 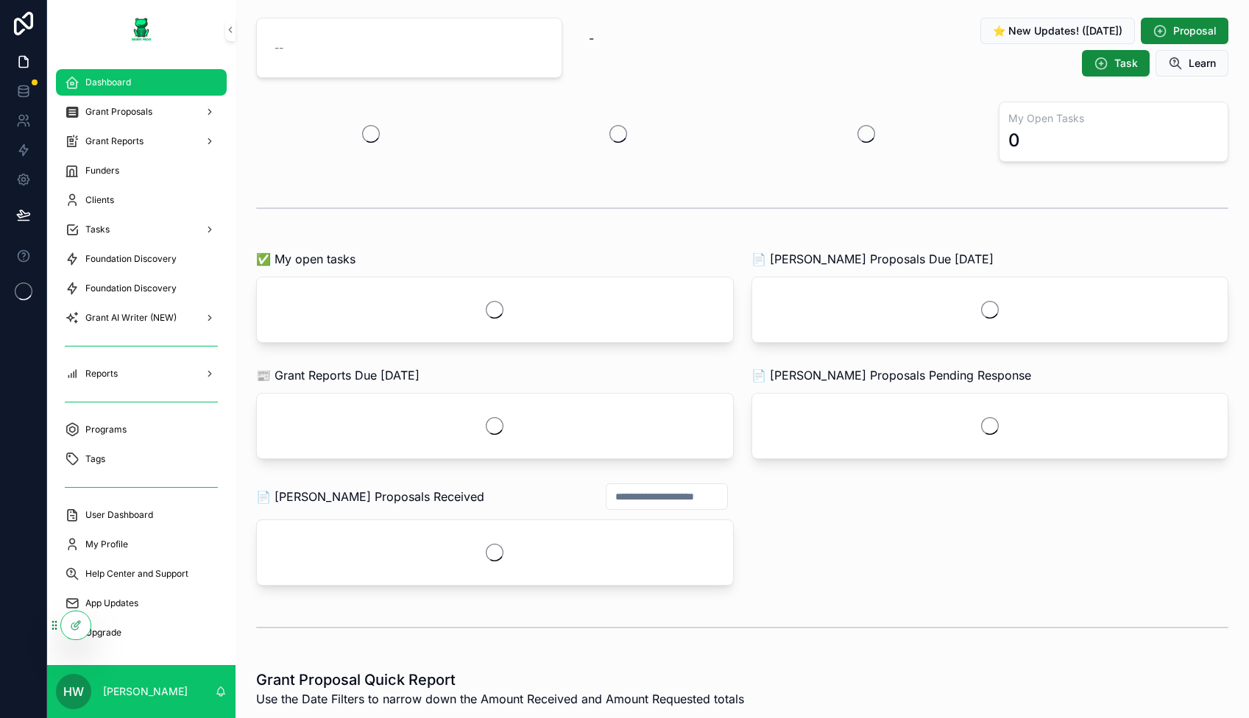 I want to click on span: Grant AI Writer (NEW), so click(x=131, y=318).